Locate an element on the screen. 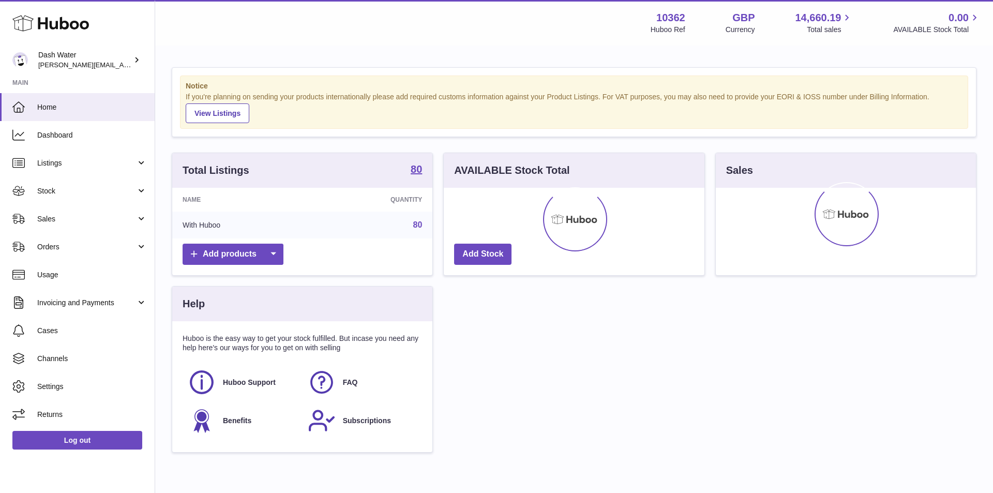  span: Subscriptions is located at coordinates (367, 420).